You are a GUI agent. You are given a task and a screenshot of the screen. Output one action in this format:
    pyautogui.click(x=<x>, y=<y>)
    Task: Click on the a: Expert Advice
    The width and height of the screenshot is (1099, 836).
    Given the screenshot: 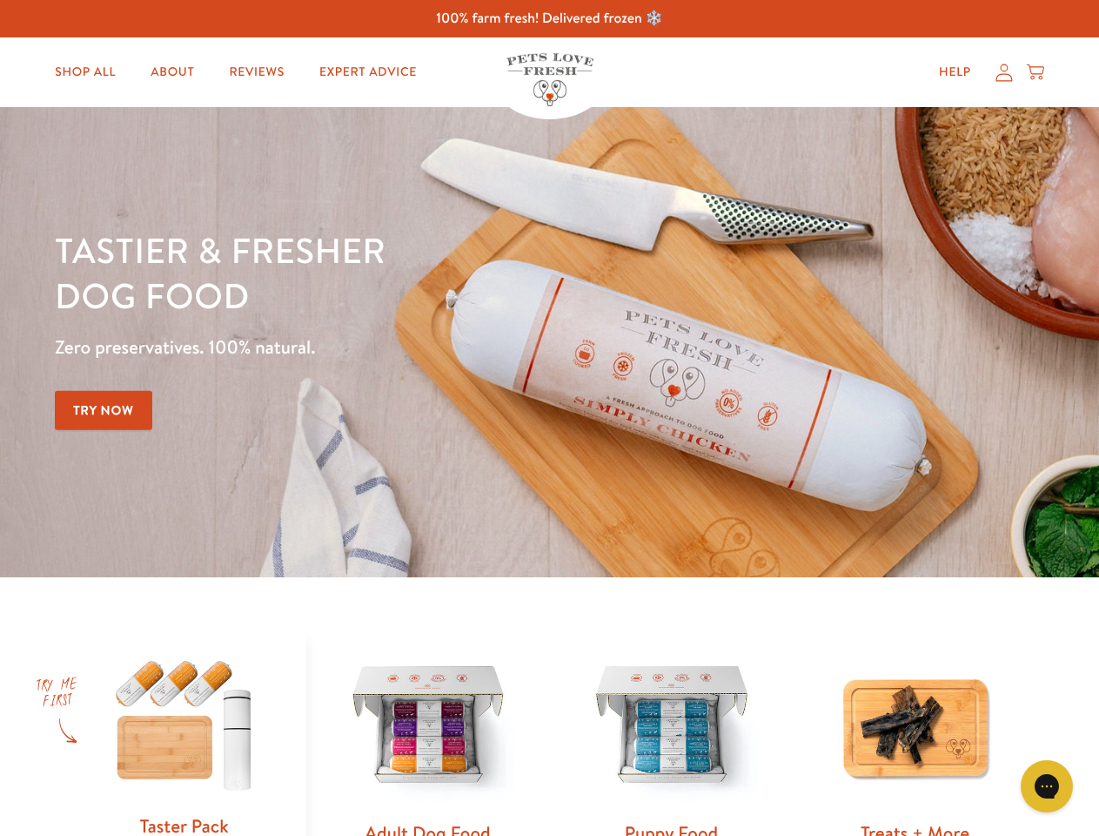 What is the action you would take?
    pyautogui.click(x=368, y=72)
    